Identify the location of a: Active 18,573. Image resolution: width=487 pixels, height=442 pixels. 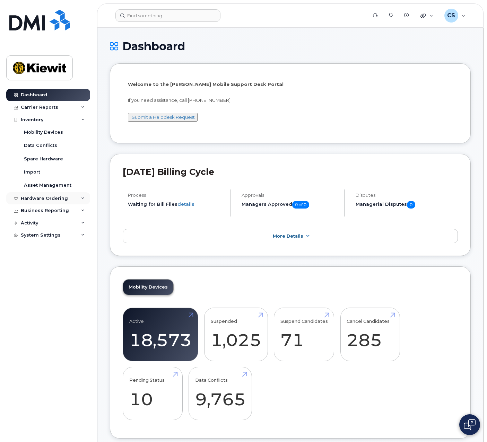
(160, 335).